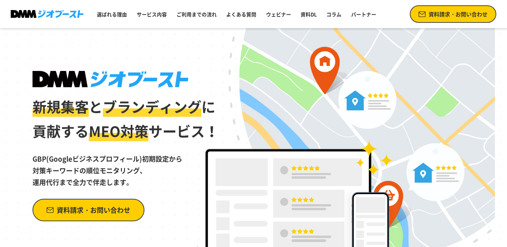  I want to click on a: コラム, so click(334, 14).